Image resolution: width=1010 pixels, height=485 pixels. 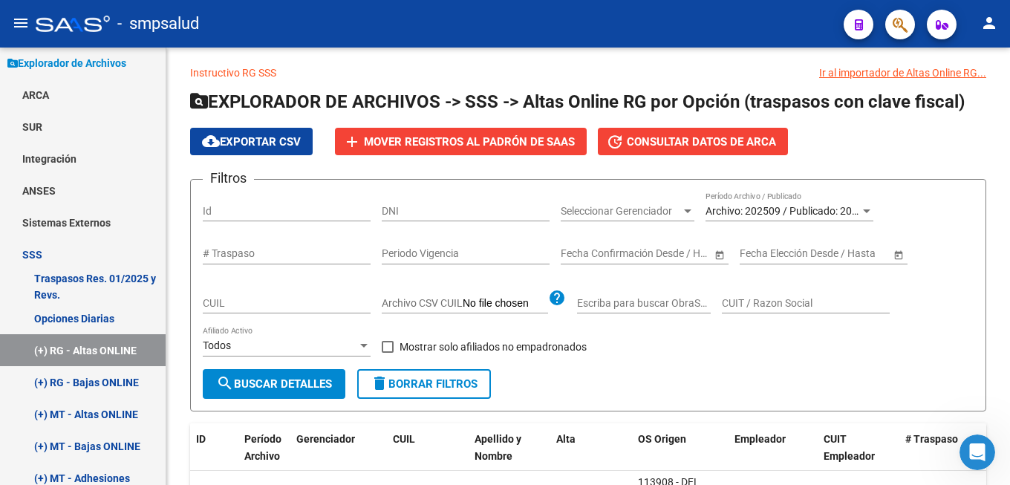 What do you see at coordinates (662, 439) in the screenshot?
I see `span: OS Origen` at bounding box center [662, 439].